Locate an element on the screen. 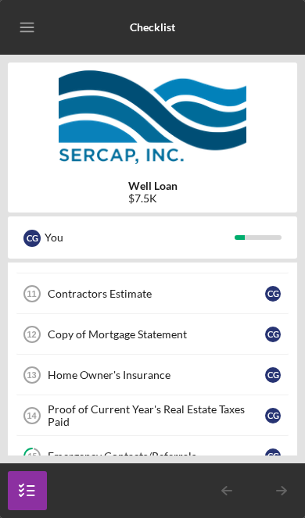 The height and width of the screenshot is (518, 305). a: 12Copy of Mortgage StatementCG is located at coordinates (152, 334).